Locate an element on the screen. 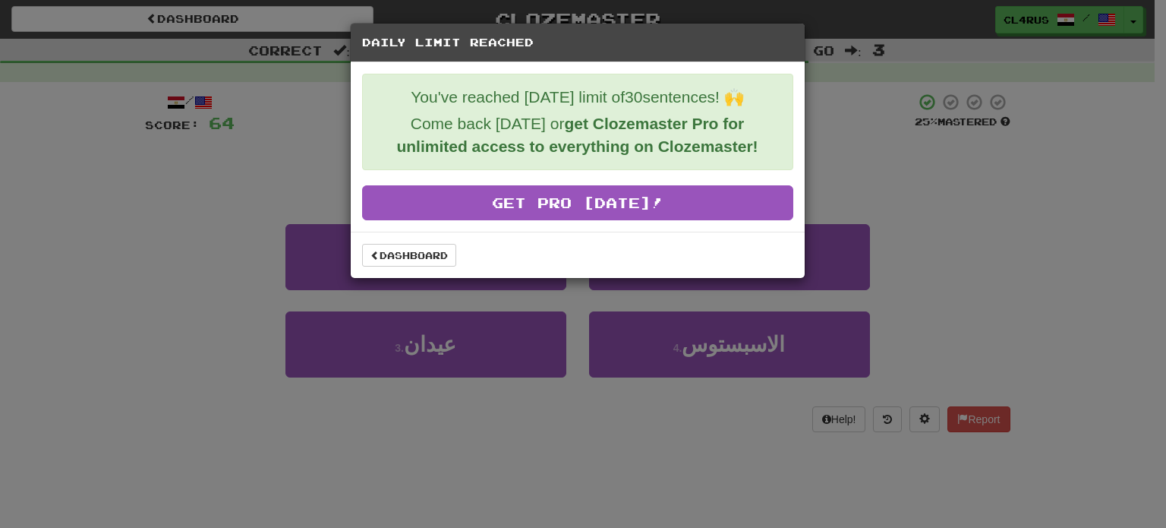  h5: Daily Limit Reached is located at coordinates (578, 43).